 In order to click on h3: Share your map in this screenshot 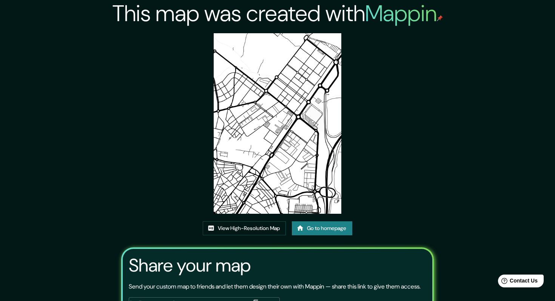, I will do `click(190, 266)`.